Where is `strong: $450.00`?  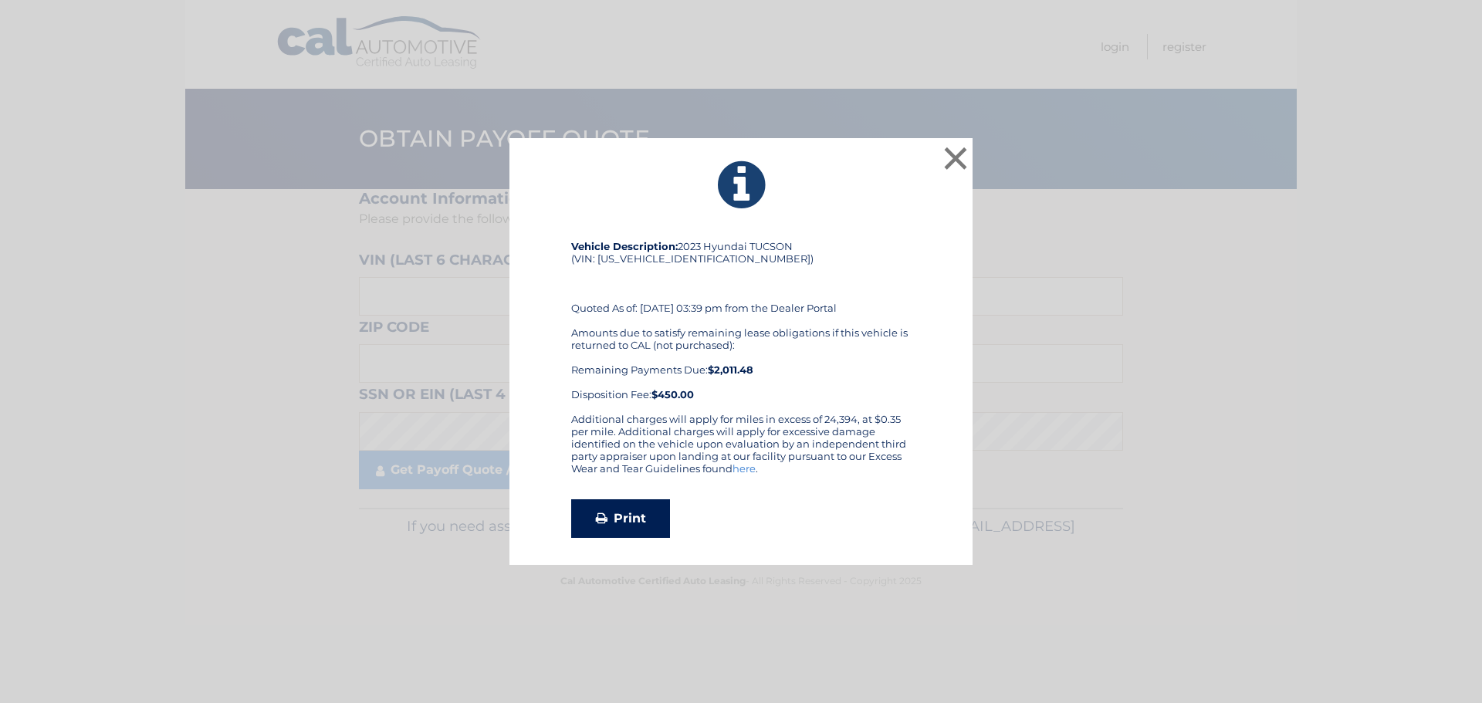
strong: $450.00 is located at coordinates (672, 394).